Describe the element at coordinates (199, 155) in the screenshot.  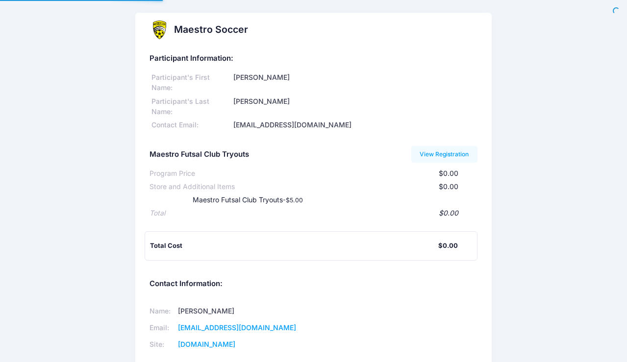
I see `h5: Maestro Futsal Club Tryouts` at that location.